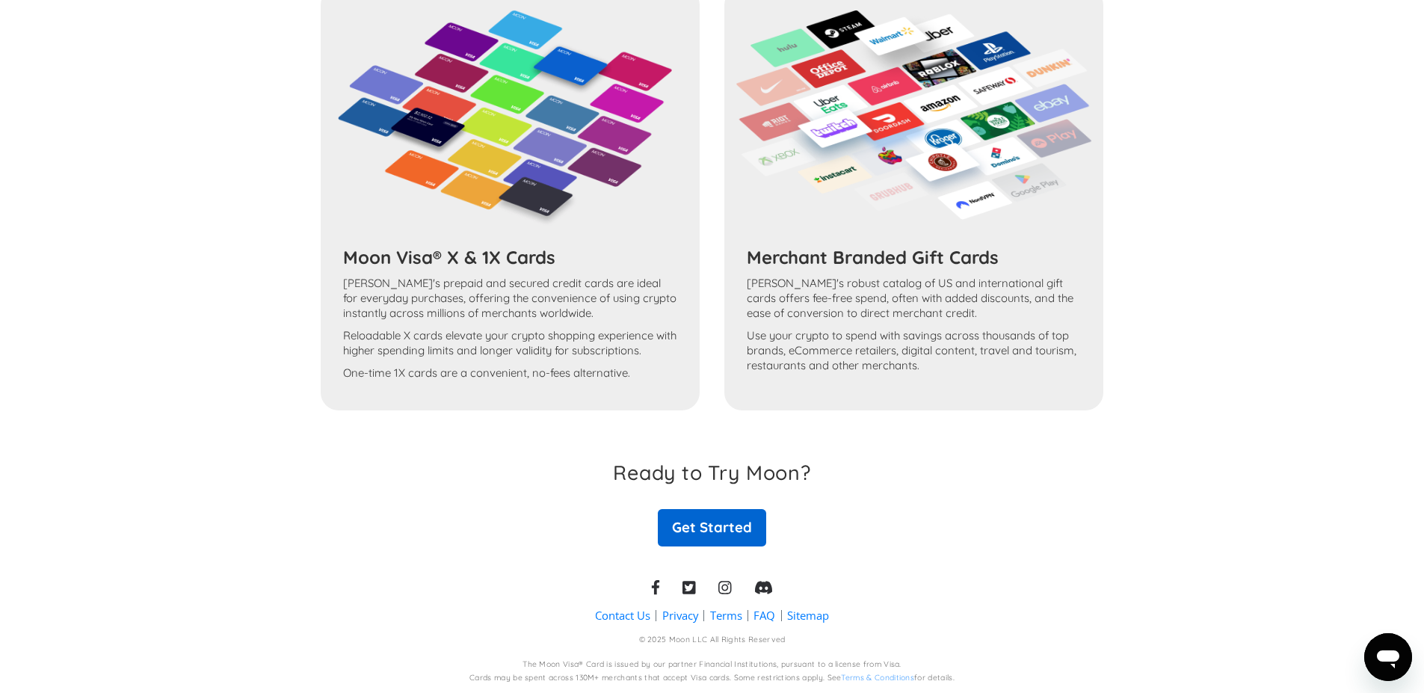  What do you see at coordinates (808, 615) in the screenshot?
I see `a: Sitemap` at bounding box center [808, 615].